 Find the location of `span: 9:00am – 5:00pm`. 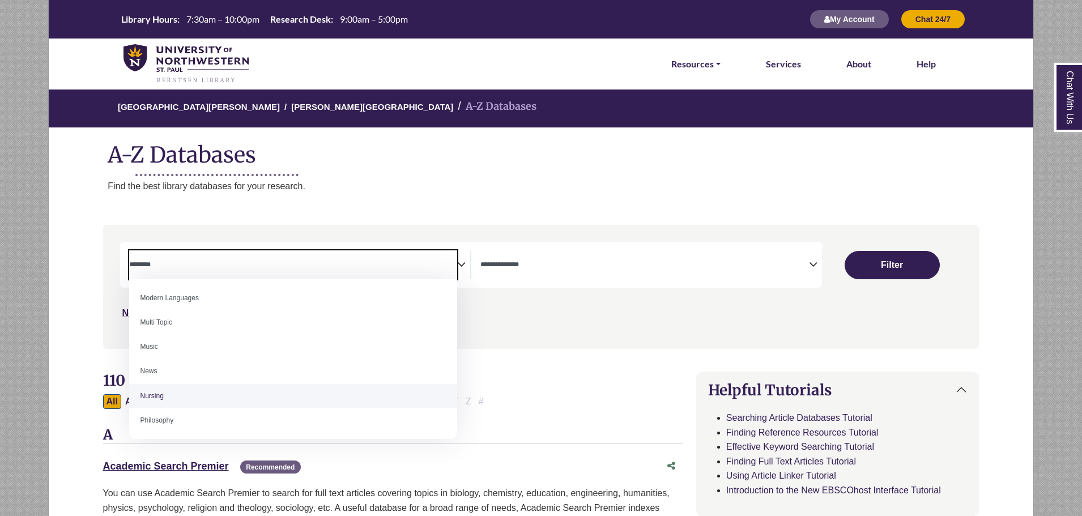

span: 9:00am – 5:00pm is located at coordinates (374, 19).